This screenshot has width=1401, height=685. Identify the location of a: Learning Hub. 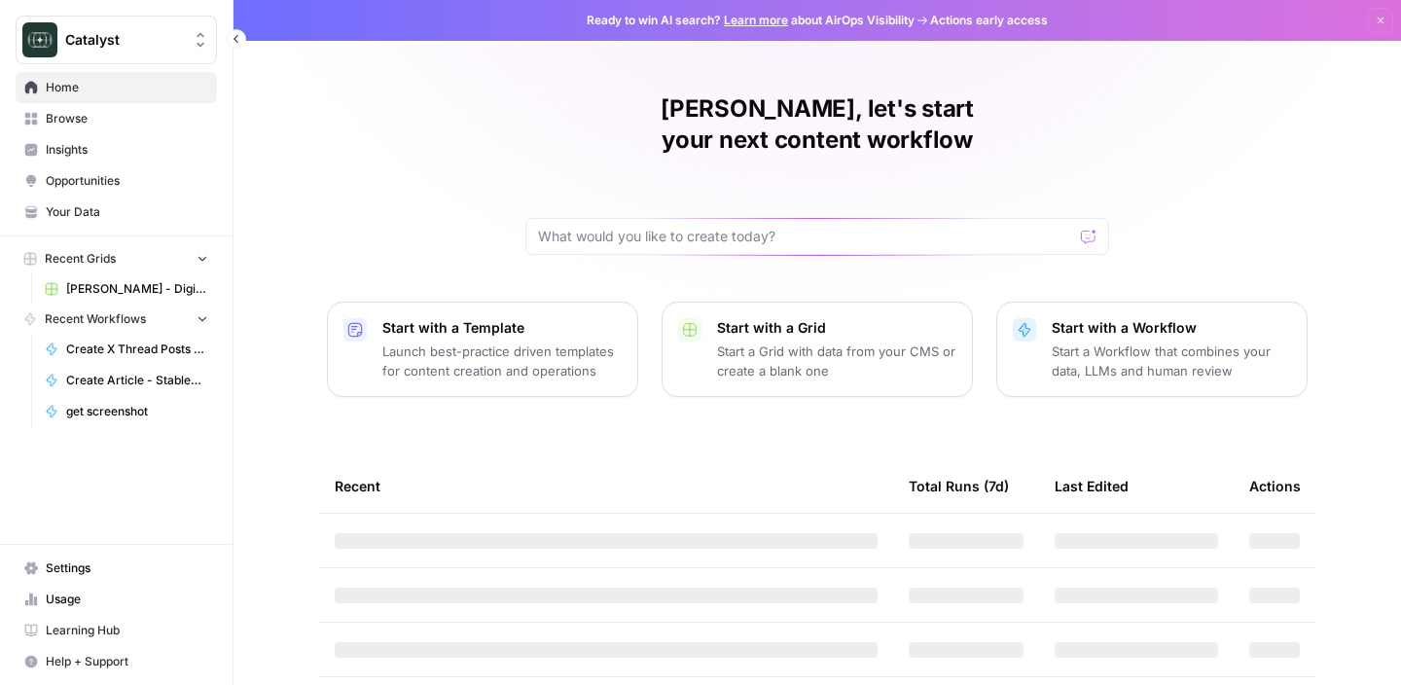
(116, 631).